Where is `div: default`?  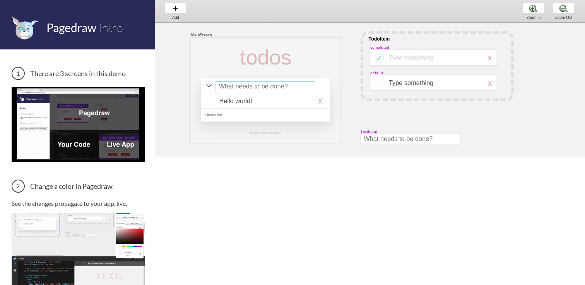
div: default is located at coordinates (376, 73).